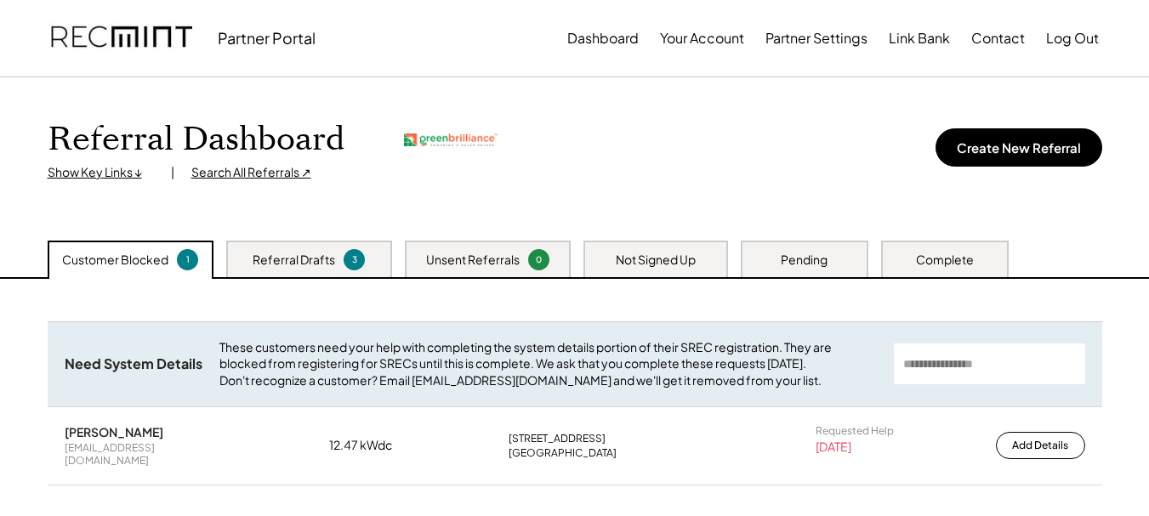 The width and height of the screenshot is (1149, 516). What do you see at coordinates (133, 364) in the screenshot?
I see `div: Need System Details` at bounding box center [133, 364].